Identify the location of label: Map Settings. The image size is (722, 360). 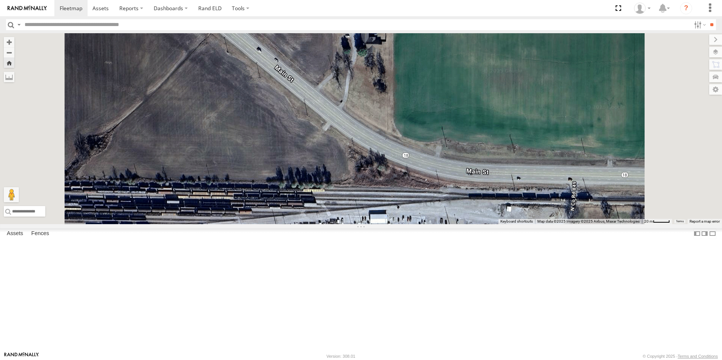
(716, 90).